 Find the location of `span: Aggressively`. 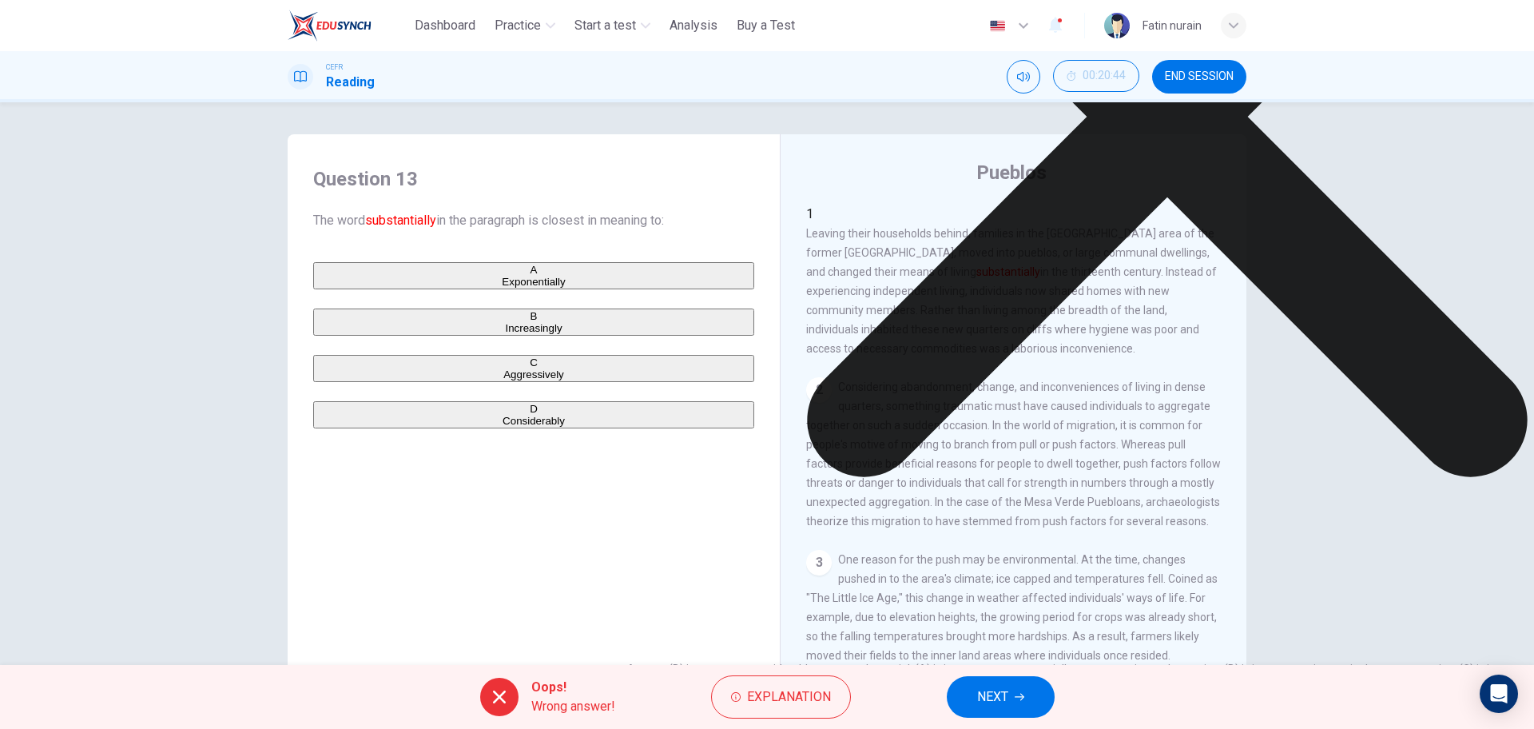

span: Aggressively is located at coordinates (534, 374).